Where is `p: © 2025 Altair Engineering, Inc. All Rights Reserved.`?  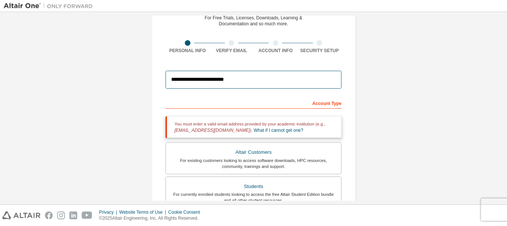 p: © 2025 Altair Engineering, Inc. All Rights Reserved. is located at coordinates (152, 218).